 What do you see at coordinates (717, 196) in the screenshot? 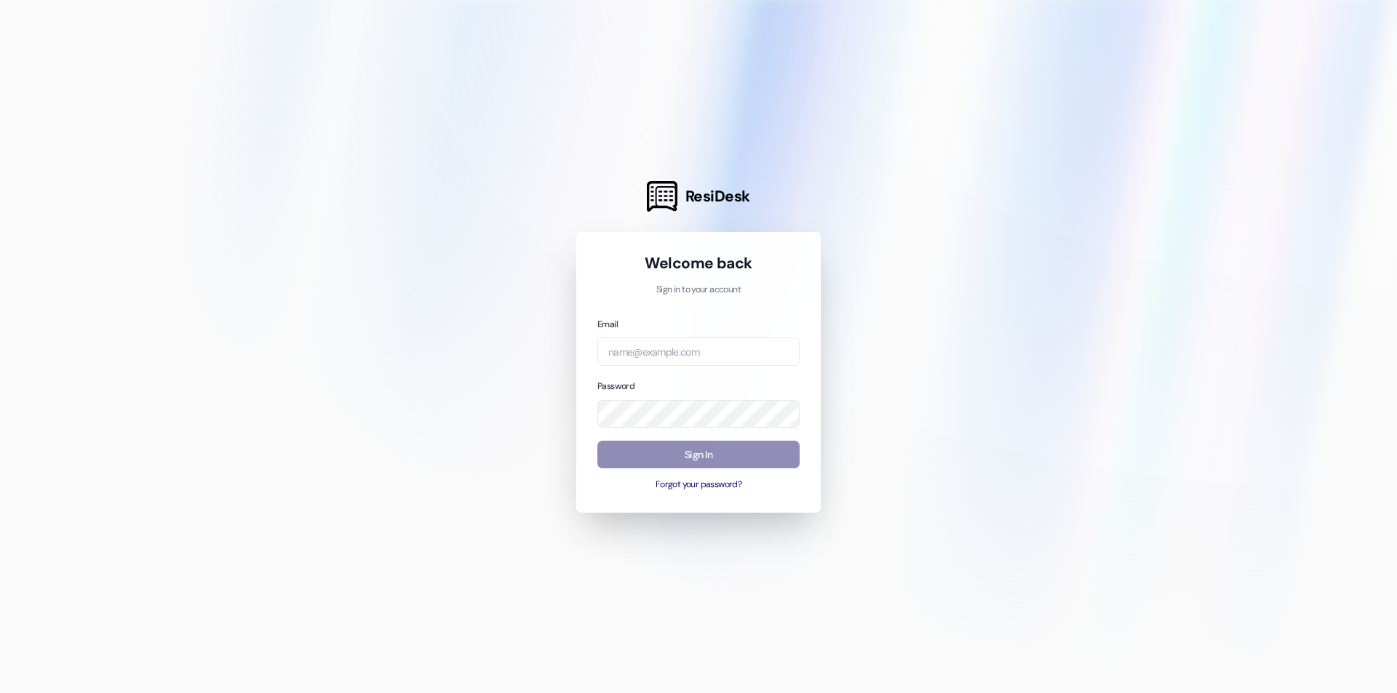
I see `span: ResiDesk` at bounding box center [717, 196].